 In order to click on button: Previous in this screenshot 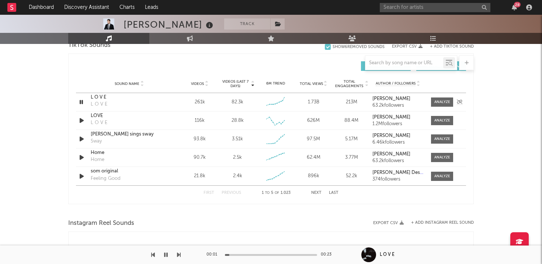, I will do `click(231, 192)`.